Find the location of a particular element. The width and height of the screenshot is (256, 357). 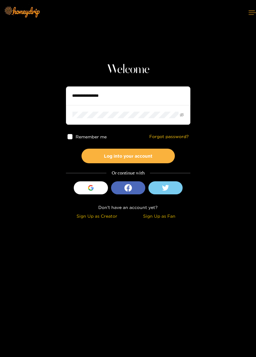

div: Or continue with is located at coordinates (128, 173).